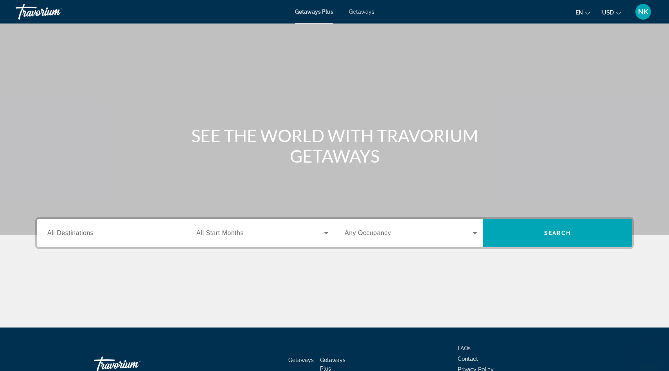 The height and width of the screenshot is (371, 669). What do you see at coordinates (612, 12) in the screenshot?
I see `button: Change currency` at bounding box center [612, 12].